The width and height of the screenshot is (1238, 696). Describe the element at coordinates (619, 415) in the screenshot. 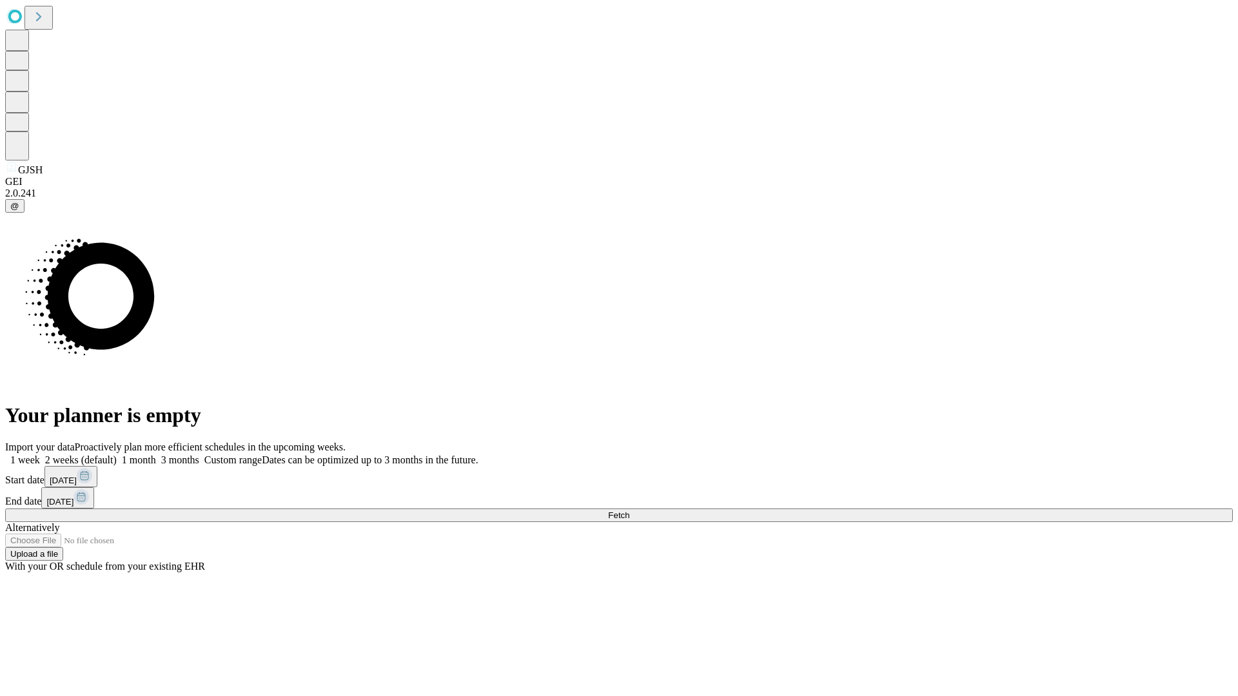

I see `h1: Your planner is empty` at that location.